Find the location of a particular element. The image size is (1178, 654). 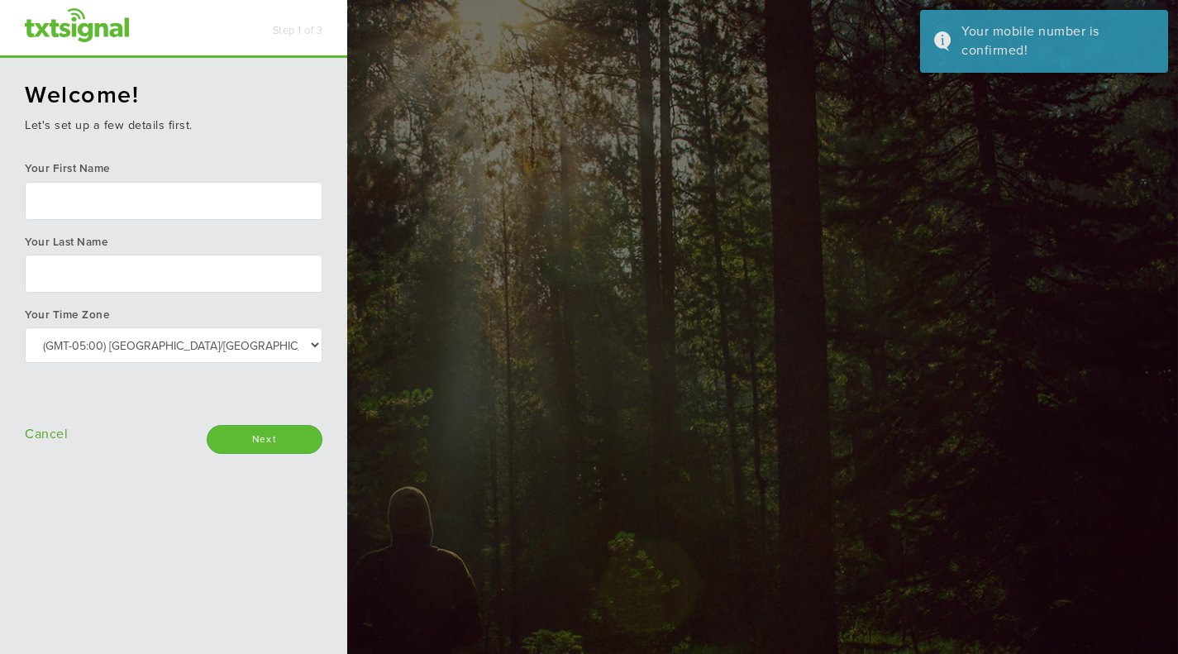

label: Your Time Zone is located at coordinates (67, 315).